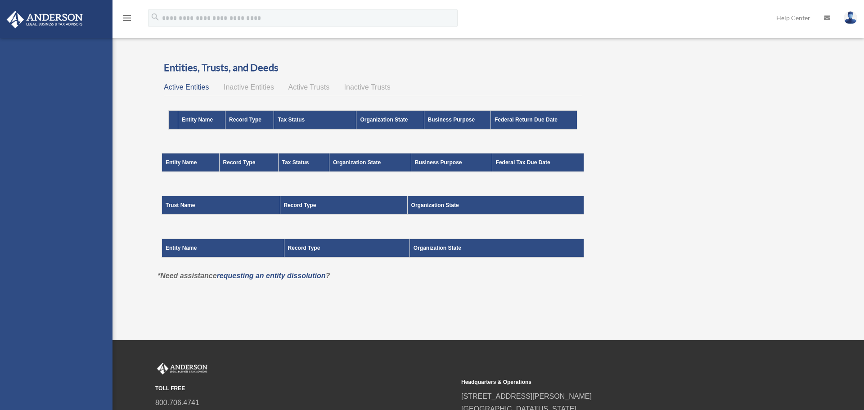 The image size is (864, 410). Describe the element at coordinates (221, 206) in the screenshot. I see `th: Trust Name` at that location.